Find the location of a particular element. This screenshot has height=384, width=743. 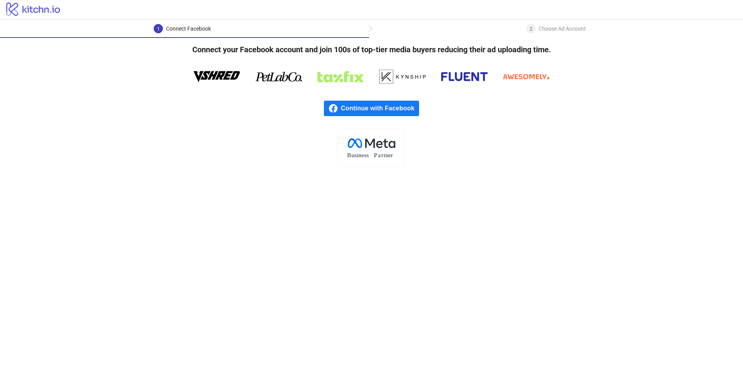

tspan: a is located at coordinates (379, 155).